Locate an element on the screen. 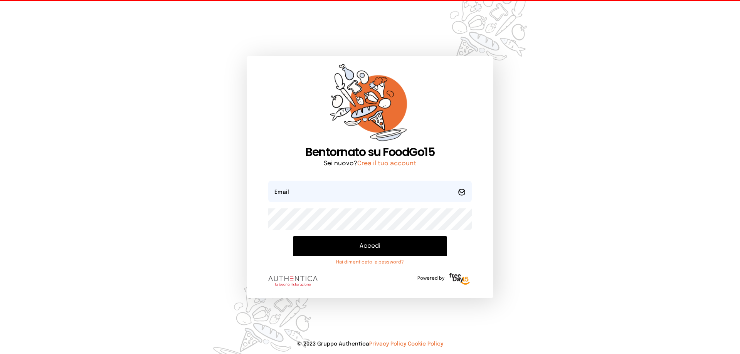 The width and height of the screenshot is (740, 354). a: Crea il tuo account is located at coordinates (387, 163).